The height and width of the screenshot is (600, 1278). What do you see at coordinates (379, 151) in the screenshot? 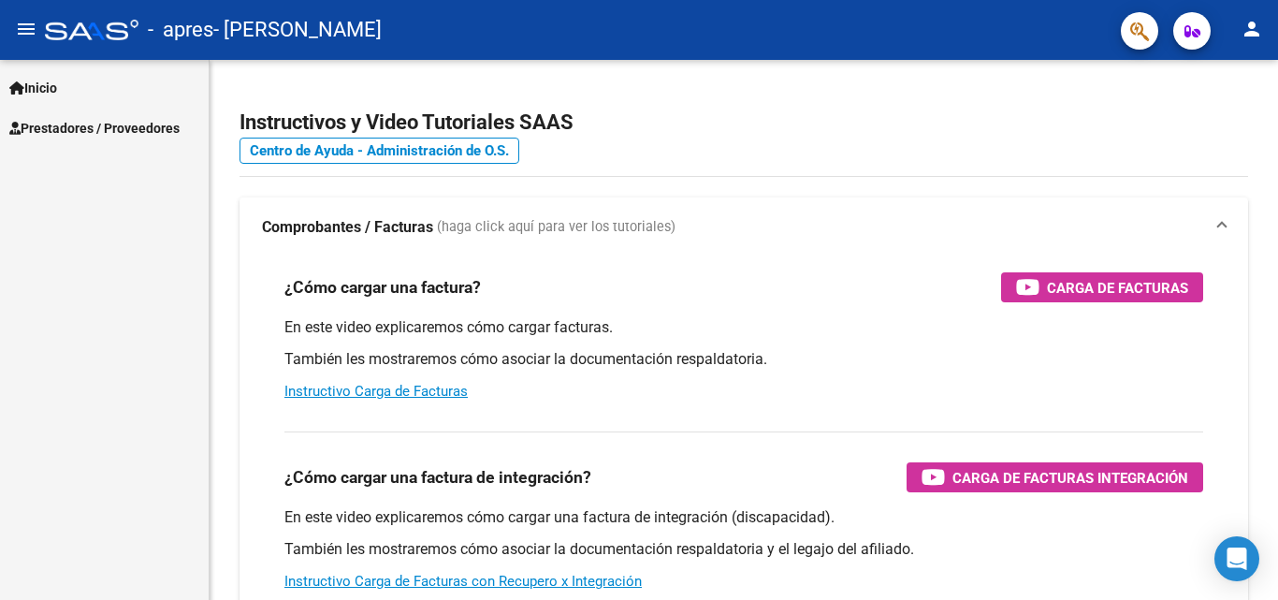
I see `a: Centro de Ayuda - Administración de O.S.` at bounding box center [379, 151].